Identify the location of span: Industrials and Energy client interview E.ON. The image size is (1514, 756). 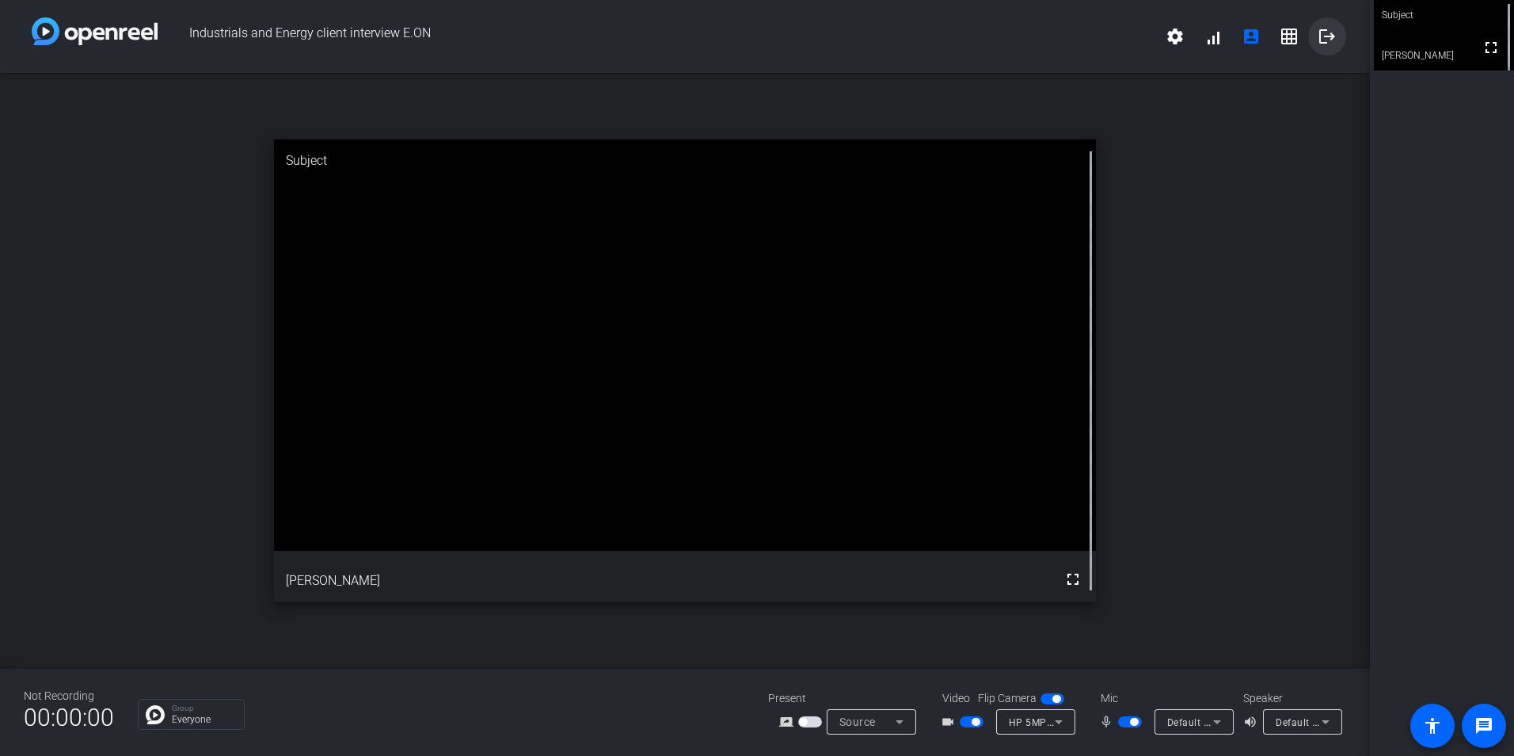
(657, 36).